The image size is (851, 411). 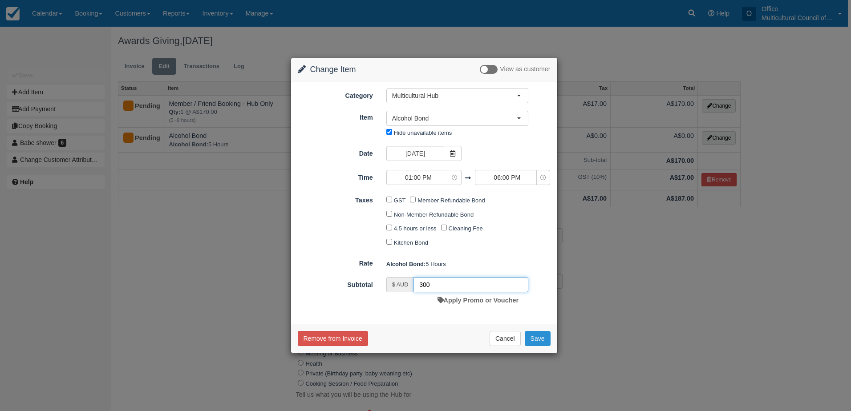 I want to click on div: 5 Hours, so click(x=468, y=264).